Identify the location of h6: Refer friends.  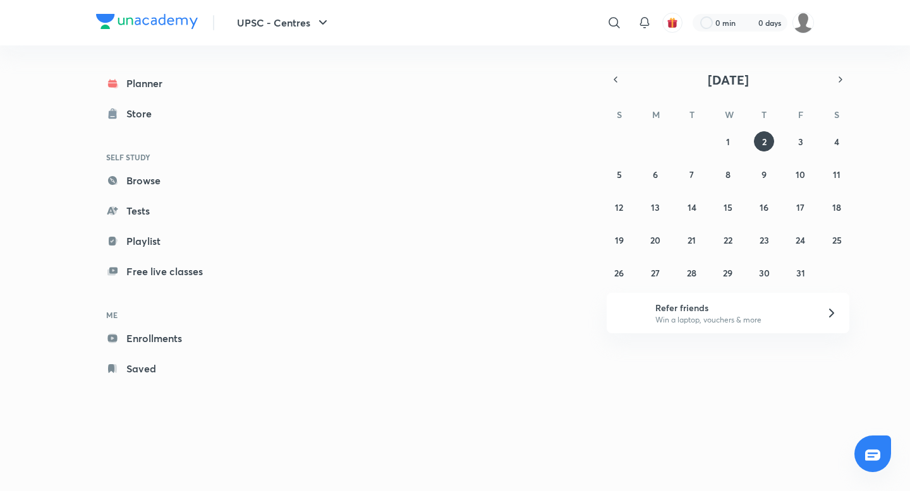
(733, 308).